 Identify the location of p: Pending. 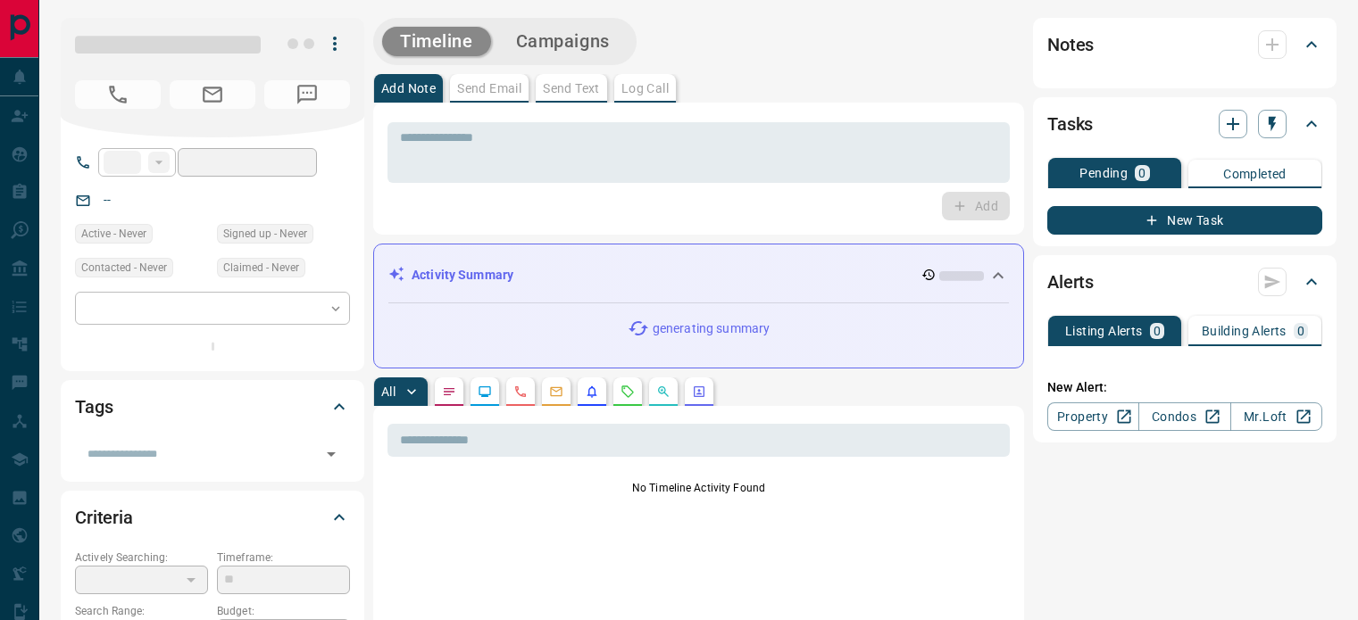
(1103, 173).